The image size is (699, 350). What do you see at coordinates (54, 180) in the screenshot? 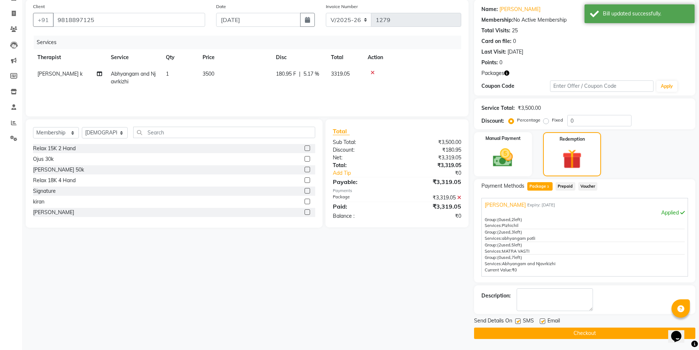
I see `div: Relax 18K 4 Hand` at bounding box center [54, 180].